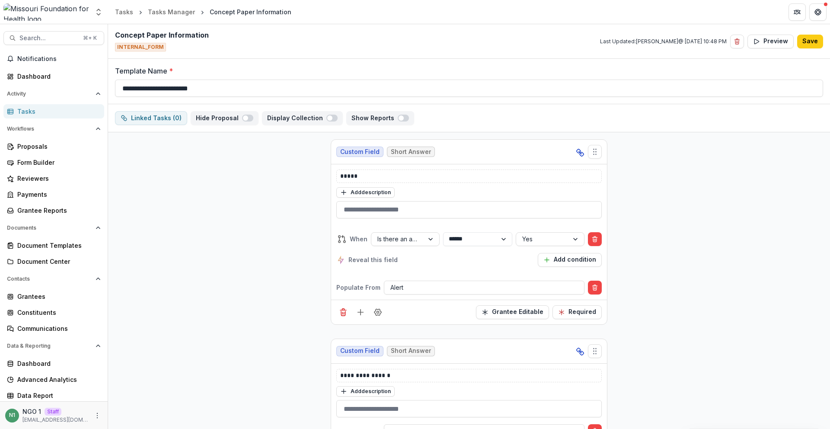 The height and width of the screenshot is (429, 830). What do you see at coordinates (797, 12) in the screenshot?
I see `button: Partners` at bounding box center [797, 12].